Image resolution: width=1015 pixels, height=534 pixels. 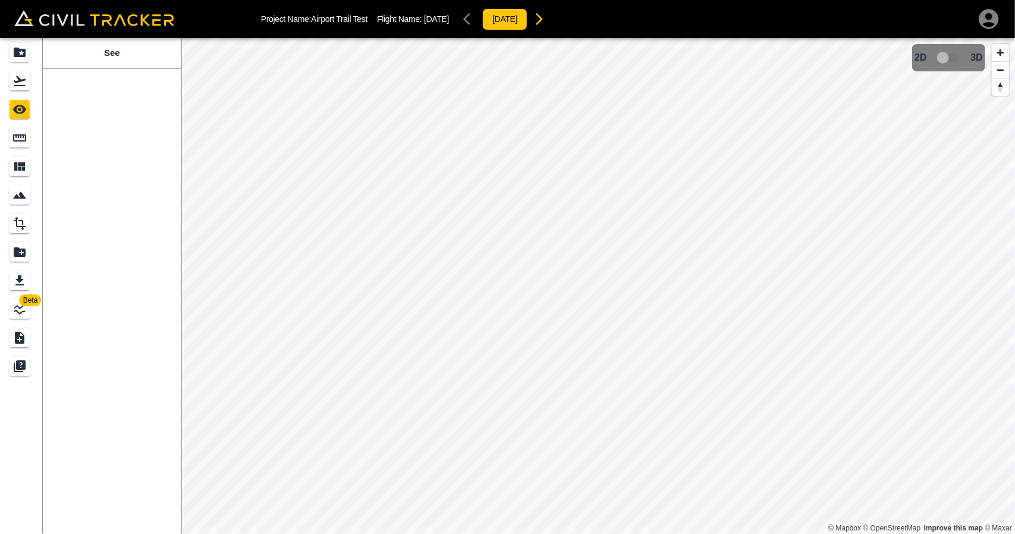 I want to click on button: Reset bearing to north, so click(x=1000, y=87).